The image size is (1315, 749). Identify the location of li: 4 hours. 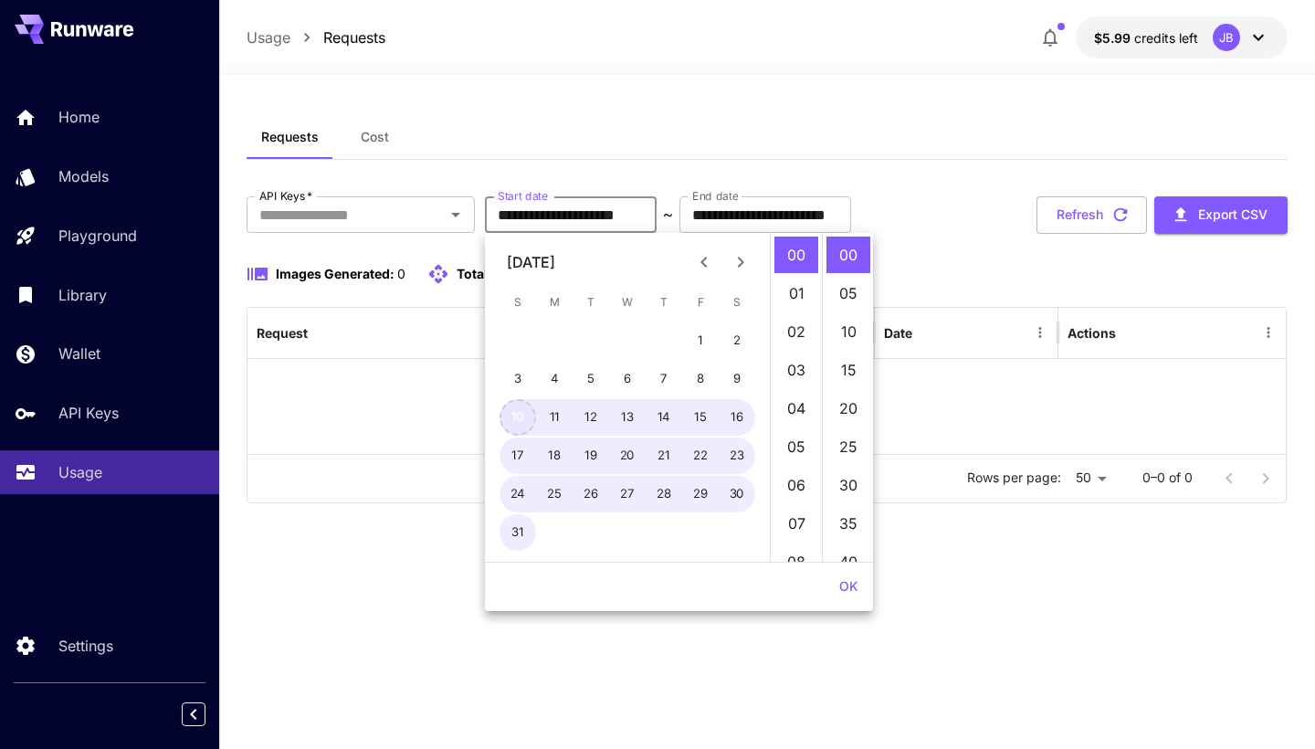
(796, 408).